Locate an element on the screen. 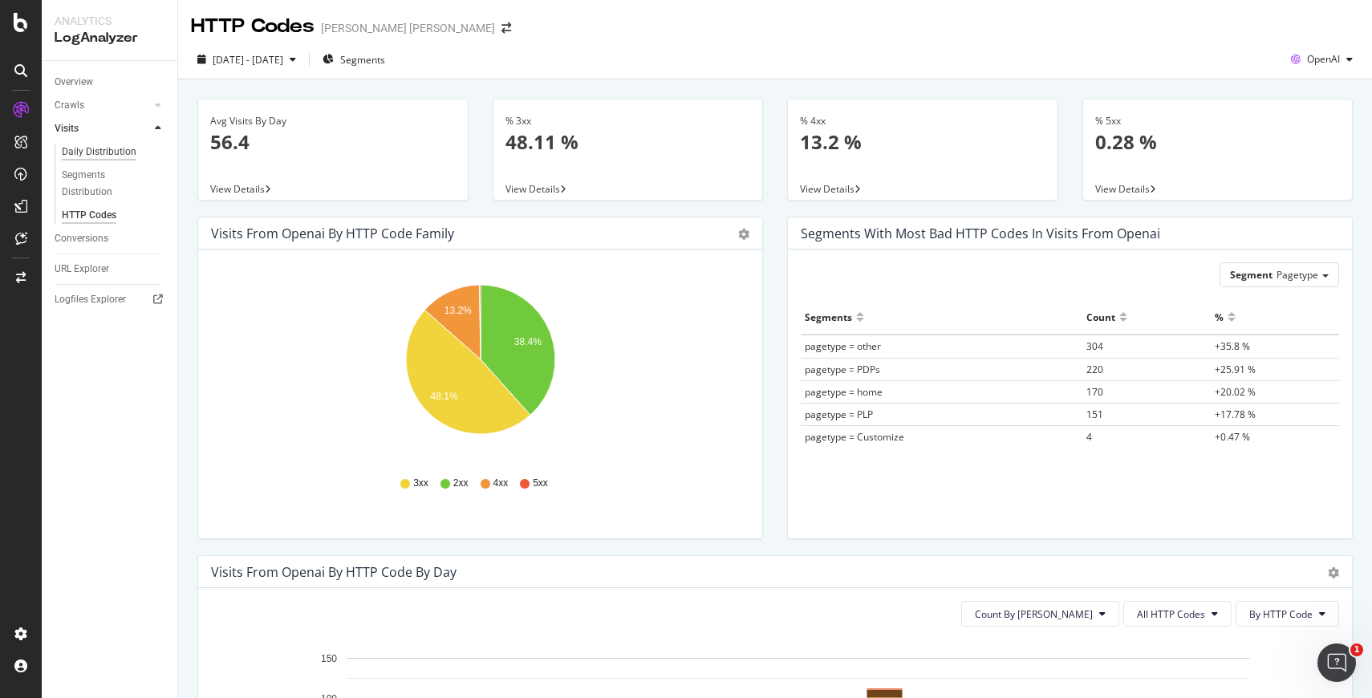 The height and width of the screenshot is (698, 1372). span: 5xx is located at coordinates (540, 483).